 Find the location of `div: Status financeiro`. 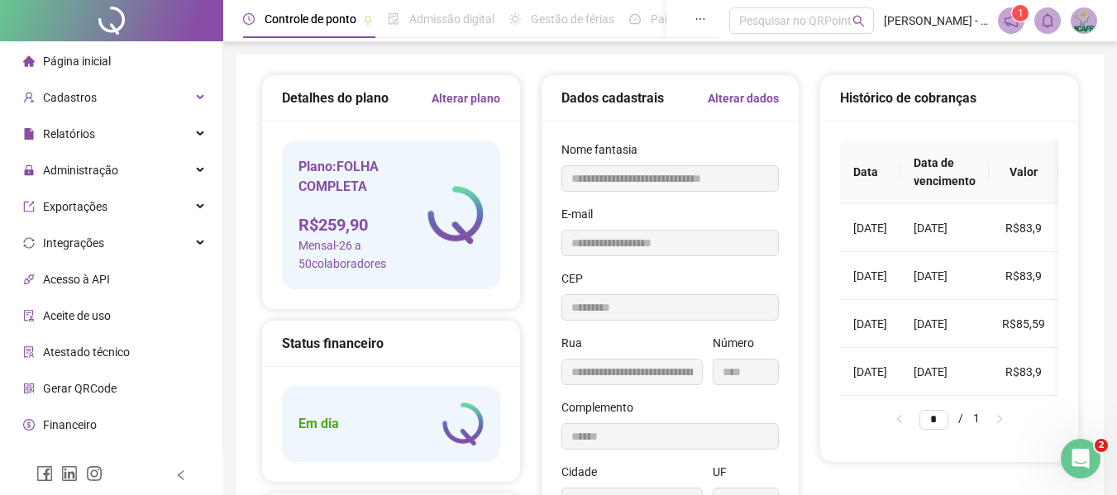

div: Status financeiro is located at coordinates (391, 343).